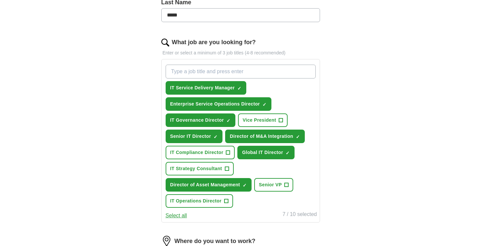  Describe the element at coordinates (215, 242) in the screenshot. I see `label: Where do you want to work?` at that location.